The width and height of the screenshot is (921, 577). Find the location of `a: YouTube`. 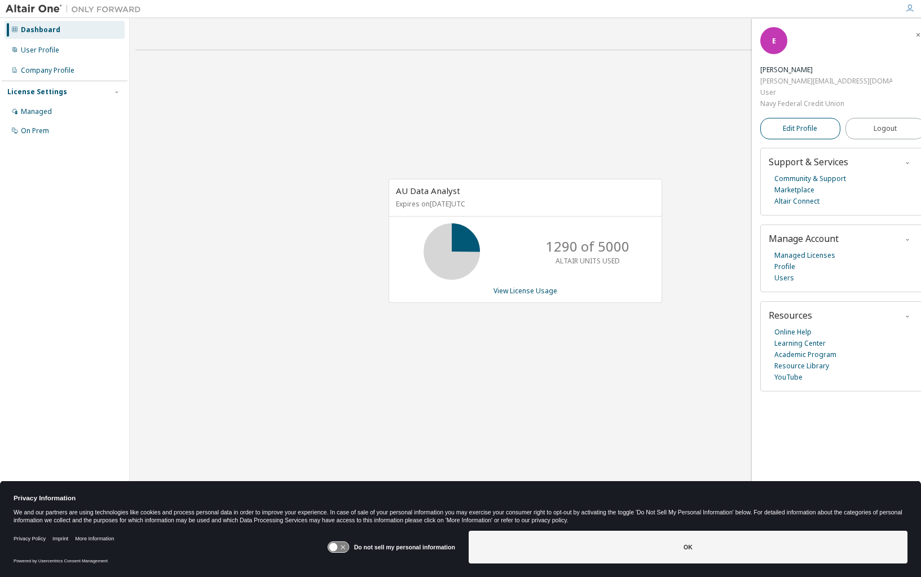

a: YouTube is located at coordinates (789, 377).